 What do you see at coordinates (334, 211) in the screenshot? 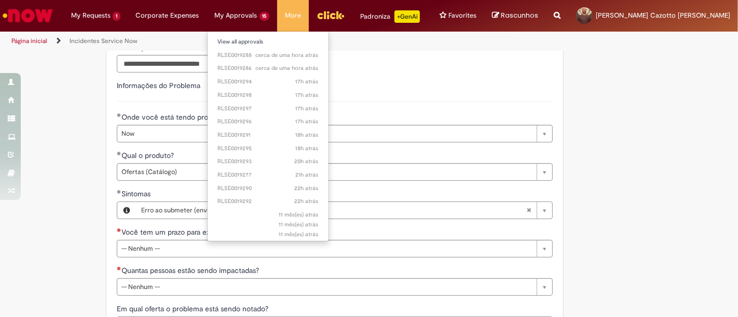
I see `span: Erro ao submeter (enviar) a oferta` at bounding box center [334, 211].